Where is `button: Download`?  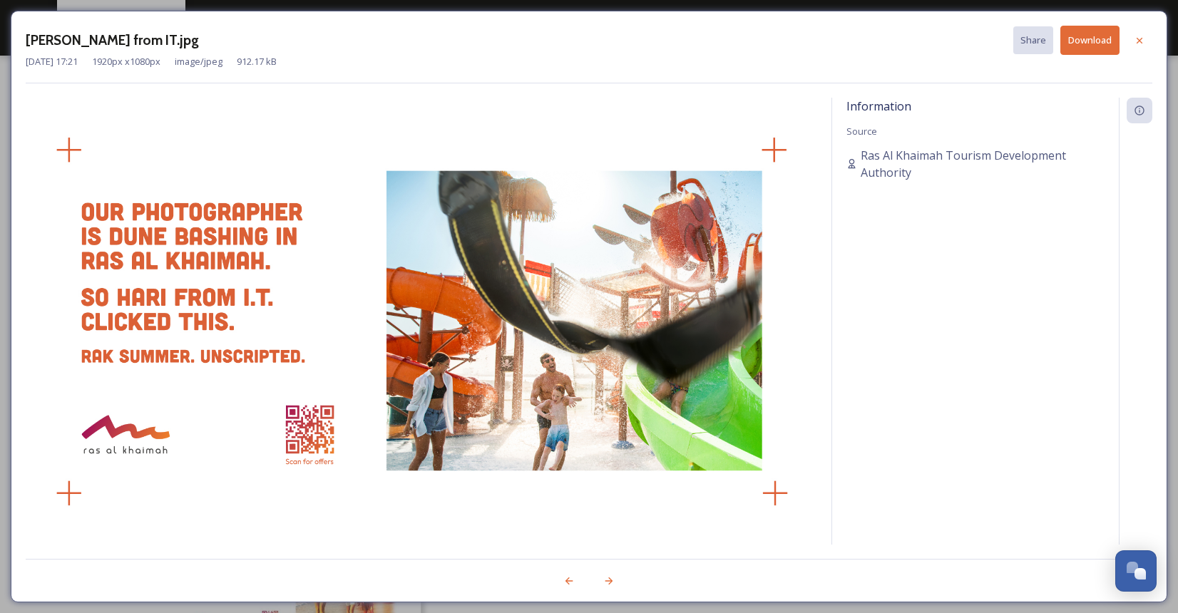
button: Download is located at coordinates (1089, 40).